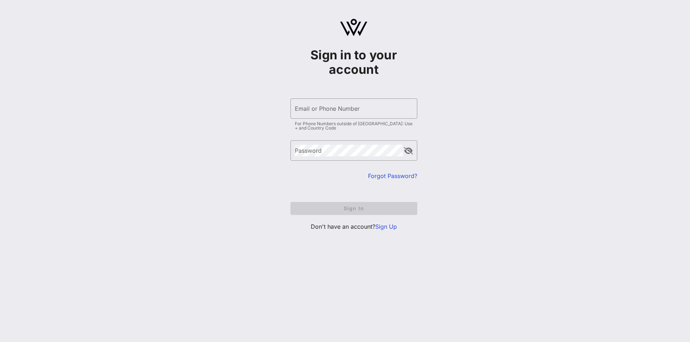  Describe the element at coordinates (386, 227) in the screenshot. I see `a: Sign Up` at that location.